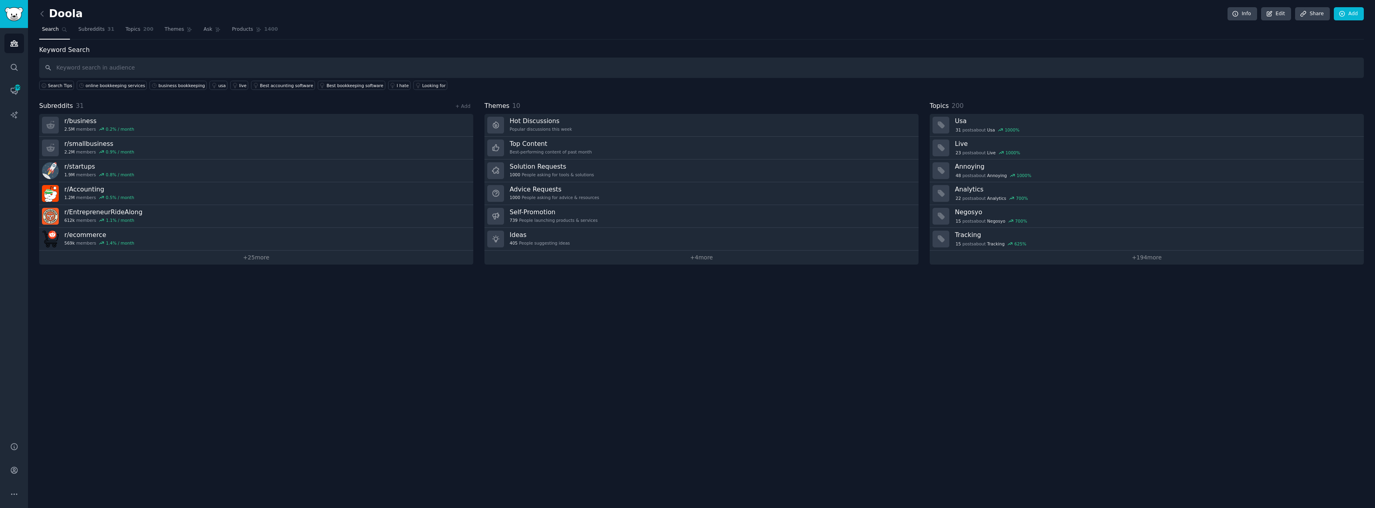  Describe the element at coordinates (1147, 257) in the screenshot. I see `a: +194more` at that location.